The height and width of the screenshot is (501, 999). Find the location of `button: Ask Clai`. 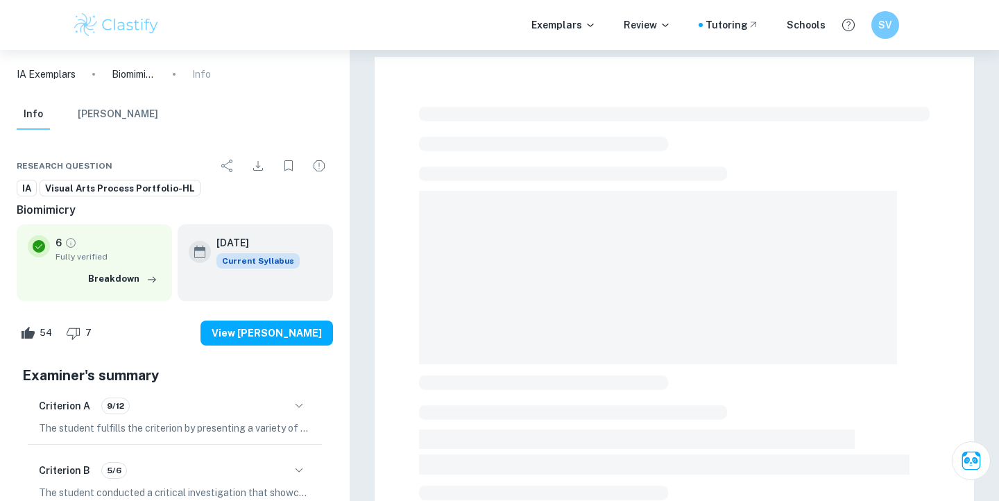

button: Ask Clai is located at coordinates (971, 461).